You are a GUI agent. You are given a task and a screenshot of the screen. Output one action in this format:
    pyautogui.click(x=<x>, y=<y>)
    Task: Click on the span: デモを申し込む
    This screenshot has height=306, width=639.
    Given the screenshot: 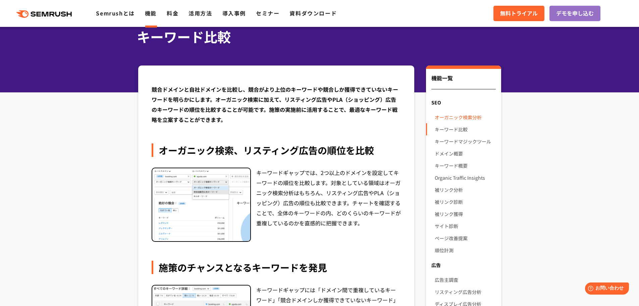 What is the action you would take?
    pyautogui.click(x=575, y=13)
    